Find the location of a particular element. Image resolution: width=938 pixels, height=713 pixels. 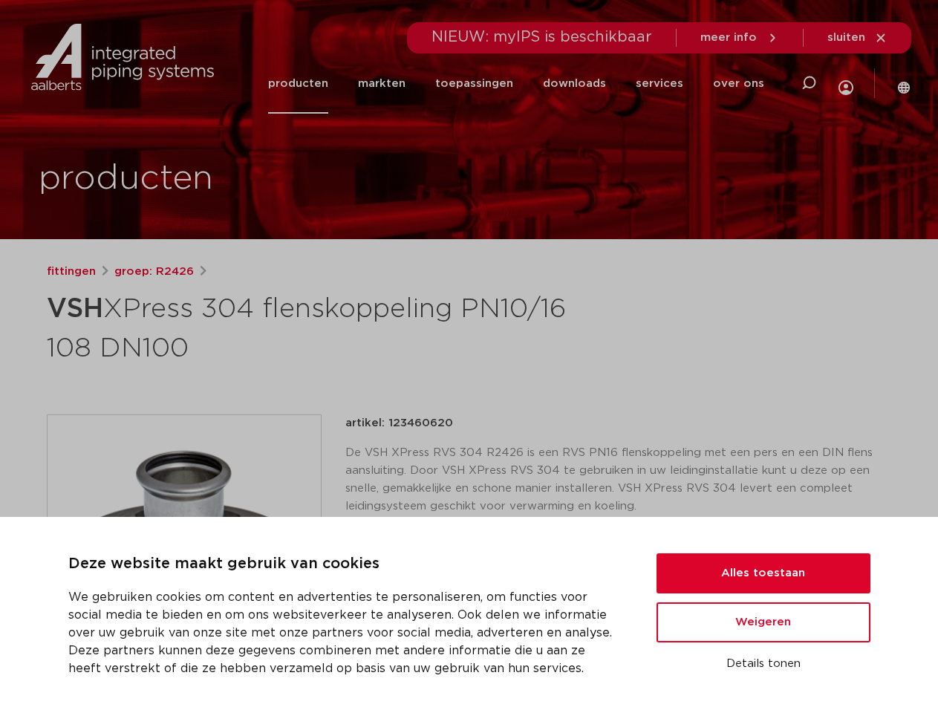

h1: producten is located at coordinates (126, 179).